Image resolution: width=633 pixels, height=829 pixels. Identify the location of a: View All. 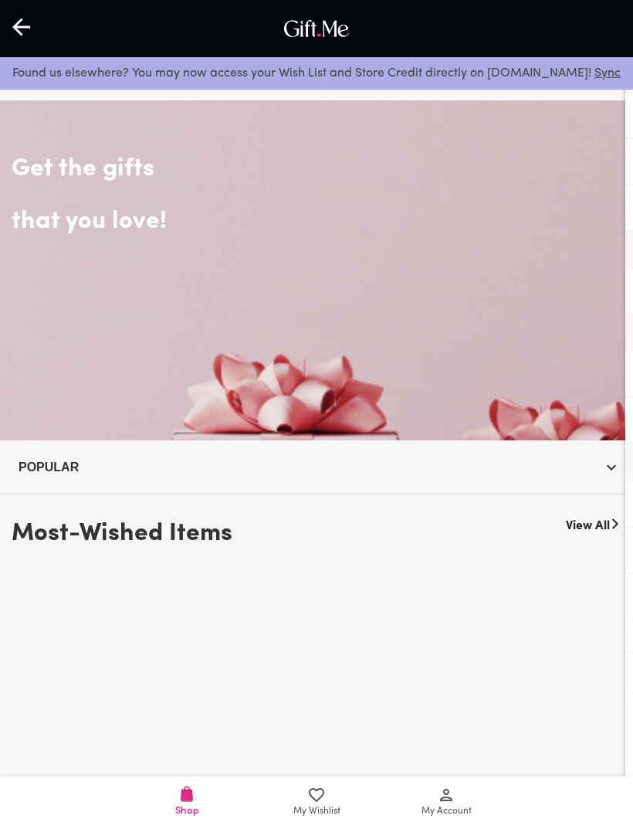
(588, 523).